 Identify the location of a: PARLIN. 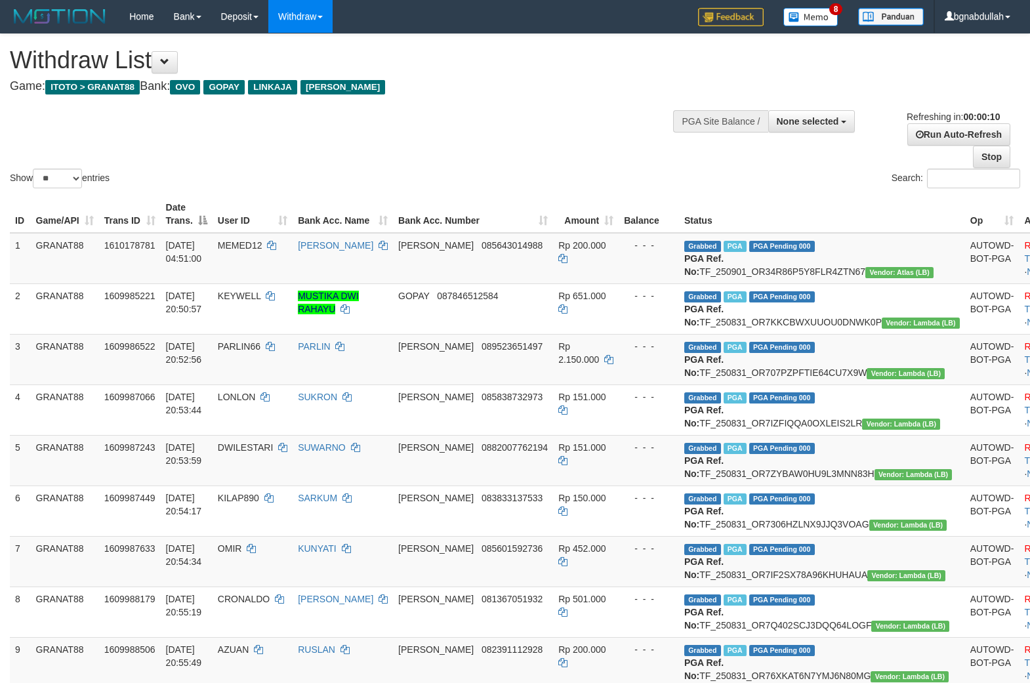
(314, 346).